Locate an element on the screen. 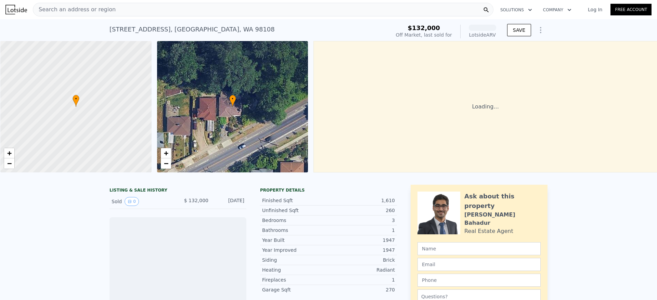 Image resolution: width=657 pixels, height=300 pixels. div: Finished Sqft is located at coordinates (295, 201).